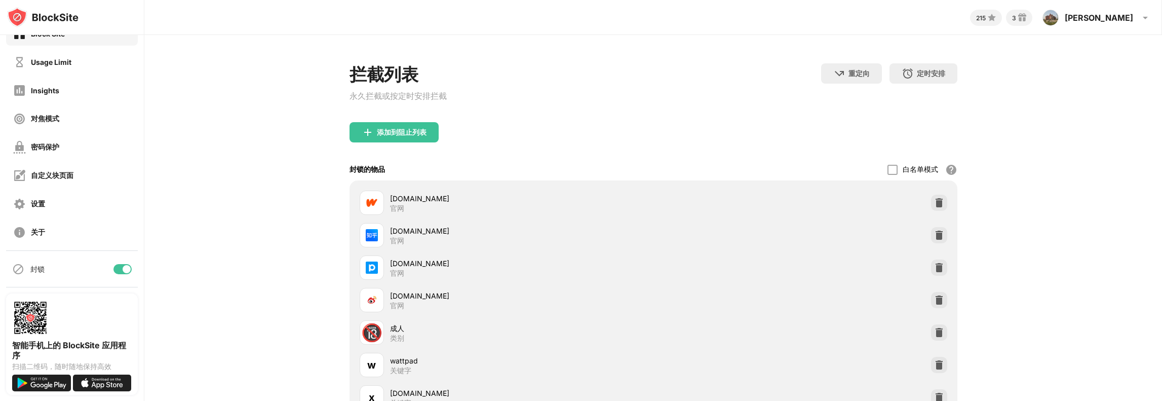  What do you see at coordinates (19, 62) in the screenshot?
I see `img: time-usage-off.svg` at bounding box center [19, 62].